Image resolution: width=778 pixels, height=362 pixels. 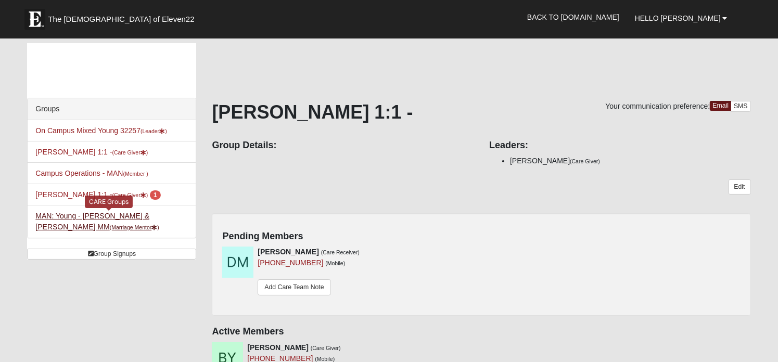 I want to click on h4: Active Members, so click(x=481, y=332).